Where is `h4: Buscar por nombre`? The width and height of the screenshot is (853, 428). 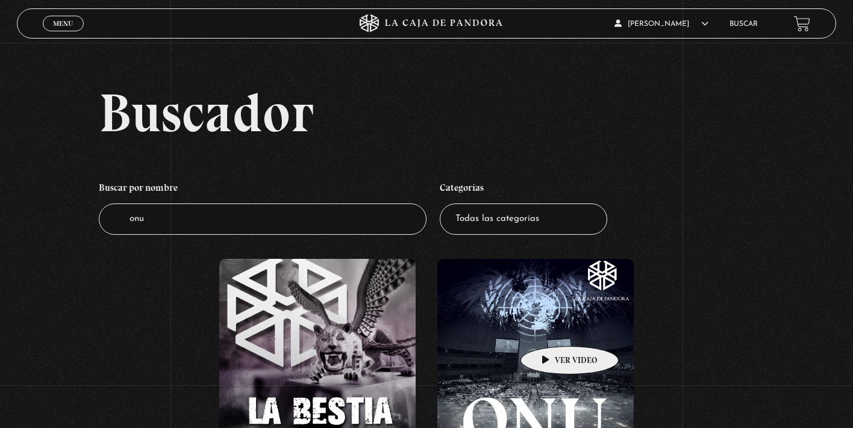 h4: Buscar por nombre is located at coordinates (263, 190).